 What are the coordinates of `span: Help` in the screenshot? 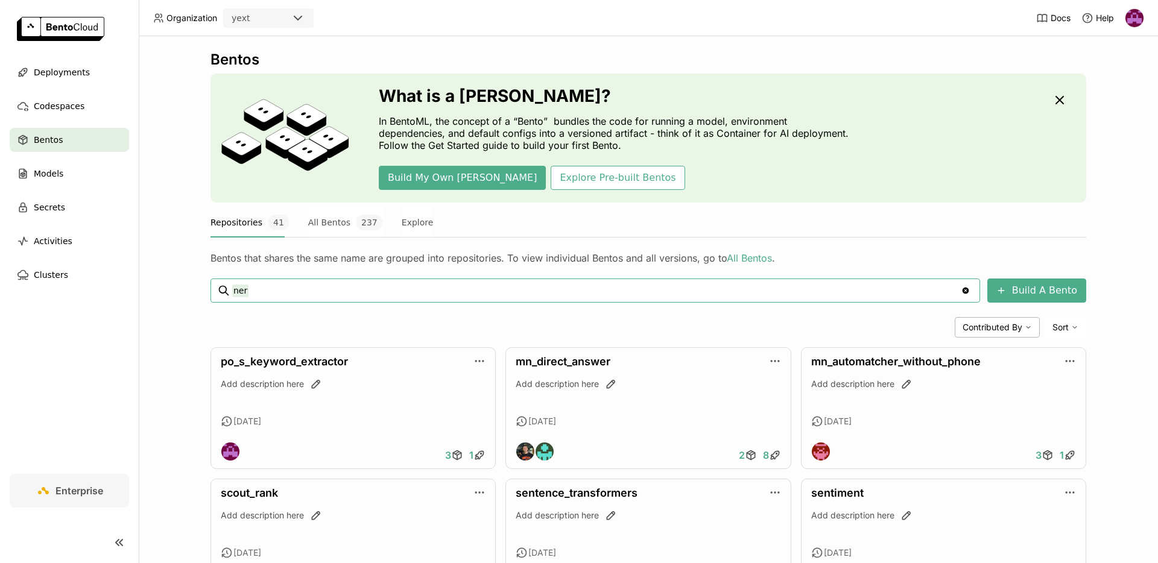 It's located at (1105, 18).